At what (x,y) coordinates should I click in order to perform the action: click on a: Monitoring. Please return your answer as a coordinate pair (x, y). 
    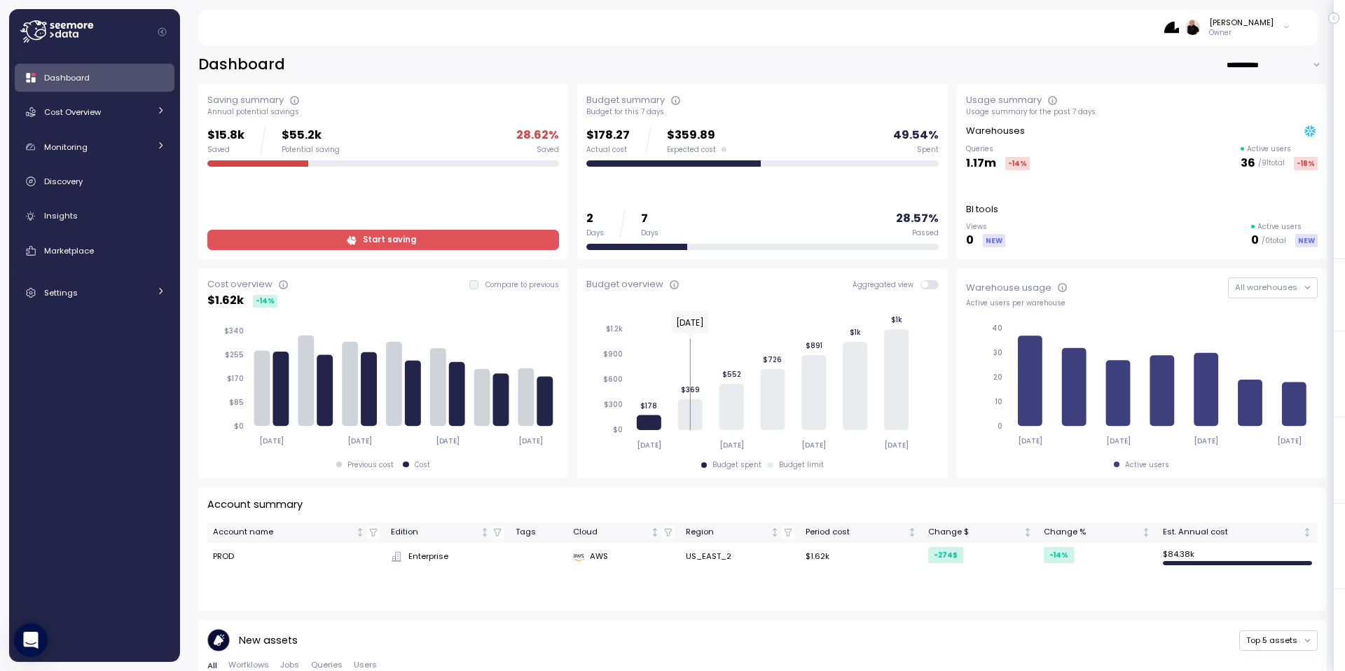
    Looking at the image, I should click on (95, 147).